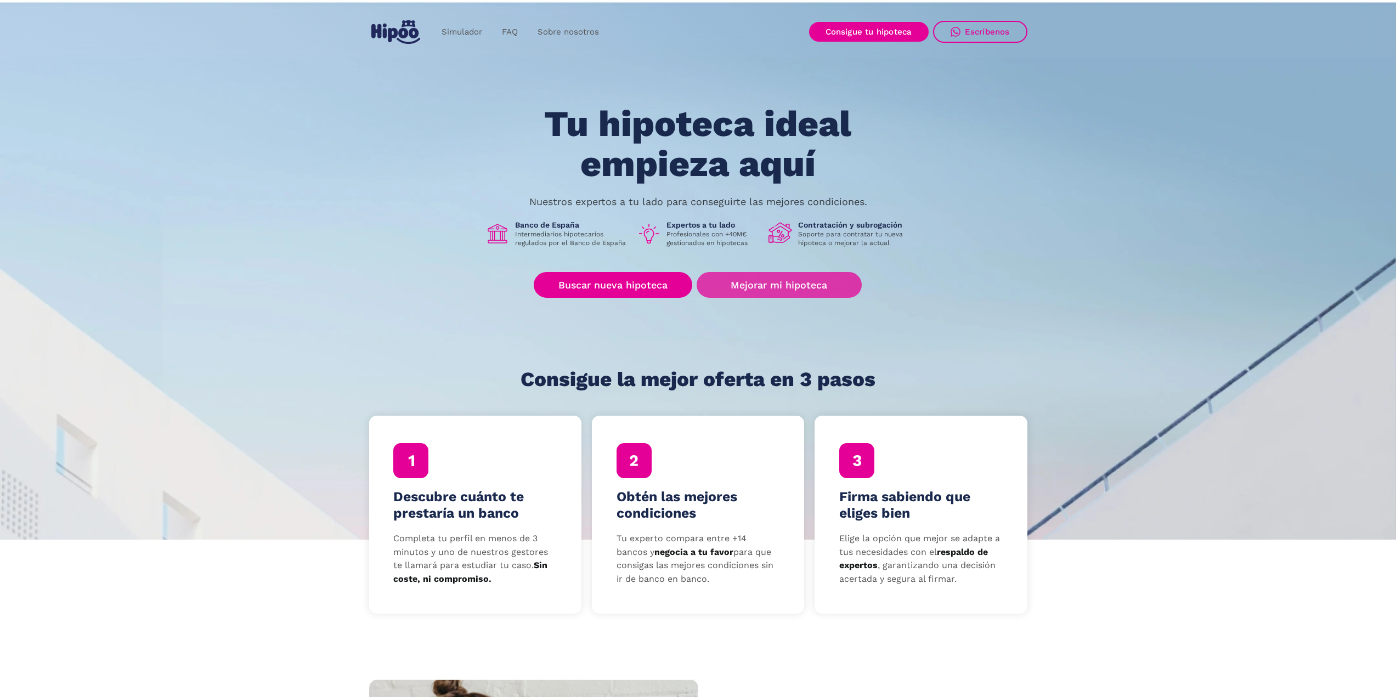 This screenshot has height=697, width=1396. What do you see at coordinates (572, 239) in the screenshot?
I see `p: Intermediarios hipotecarios regulados por el Banco de España` at bounding box center [572, 239].